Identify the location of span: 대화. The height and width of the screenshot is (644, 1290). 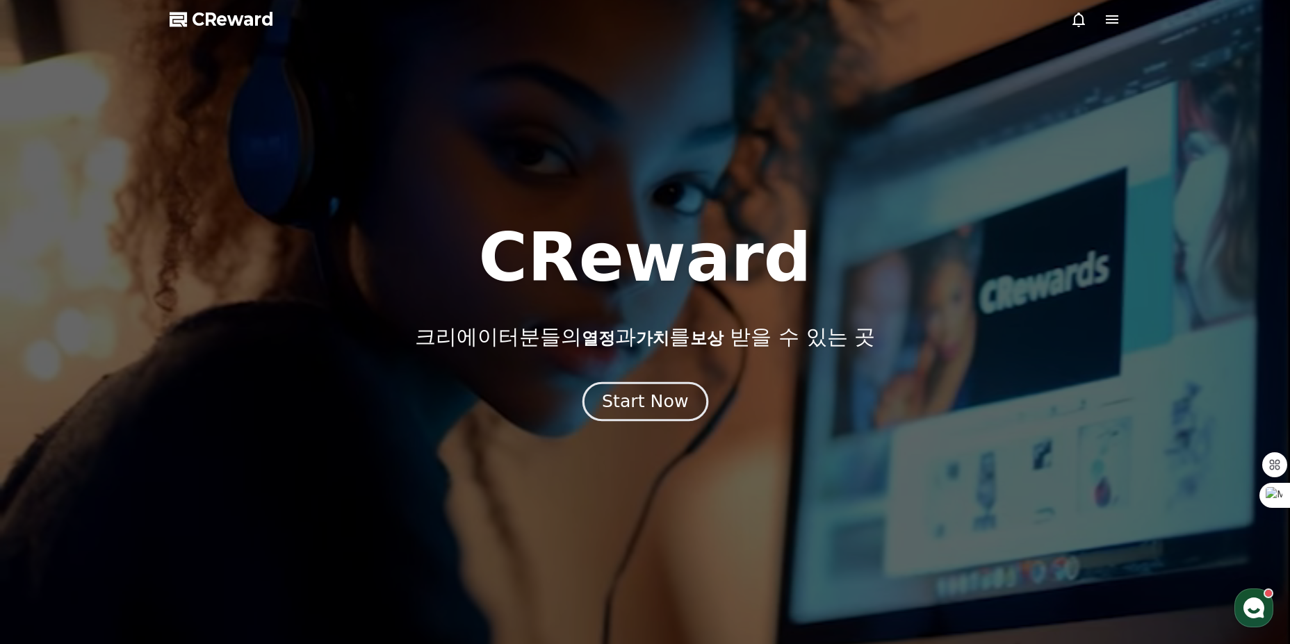
(136, 468).